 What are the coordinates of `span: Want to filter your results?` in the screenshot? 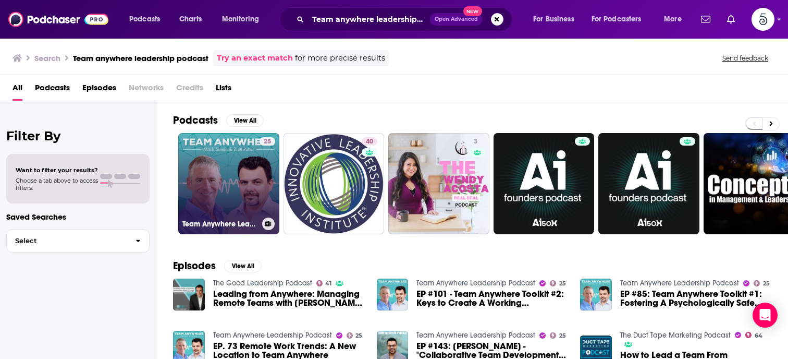 It's located at (57, 170).